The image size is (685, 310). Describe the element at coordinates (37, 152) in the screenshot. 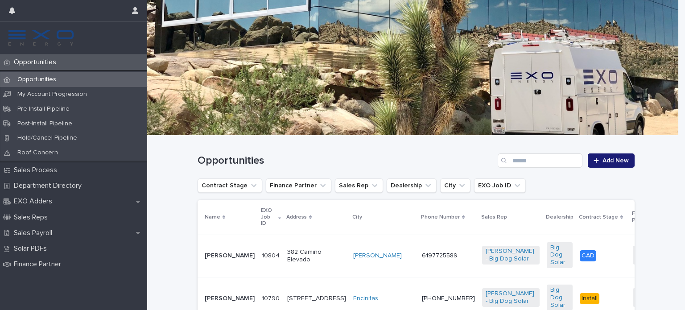

I see `p: Roof Concern` at that location.